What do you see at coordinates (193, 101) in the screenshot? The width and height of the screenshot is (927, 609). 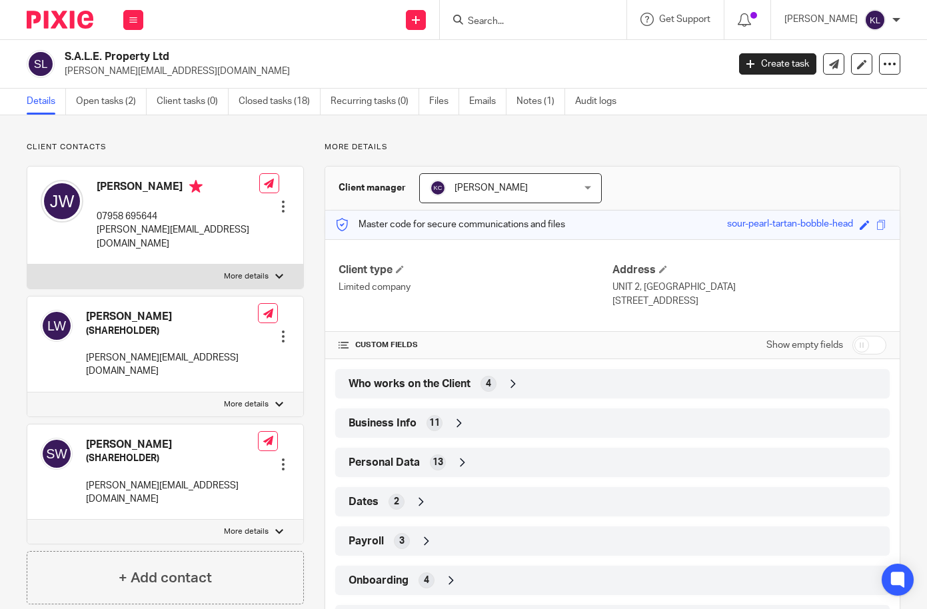 I see `a: Client tasks (0)` at bounding box center [193, 101].